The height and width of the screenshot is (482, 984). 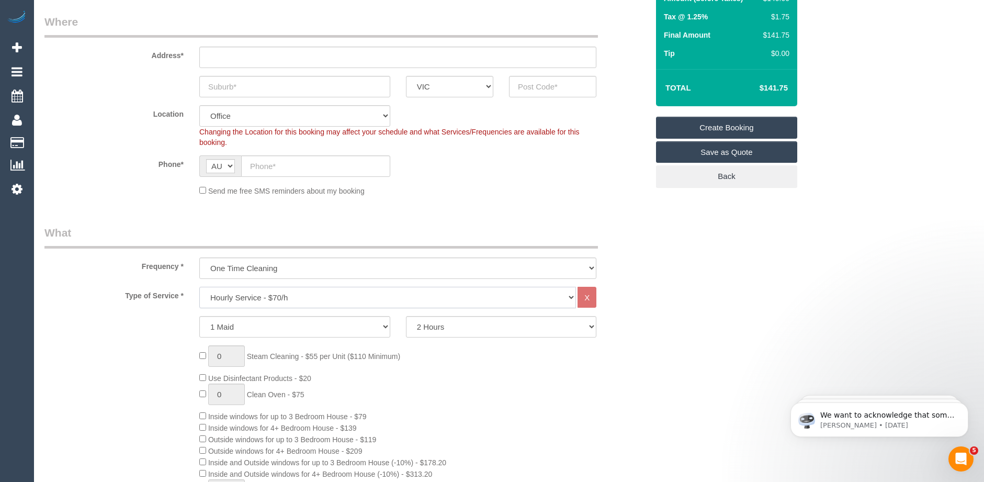 What do you see at coordinates (283, 428) in the screenshot?
I see `span: Inside windows for 4+ Bedroom House - $139` at bounding box center [283, 428].